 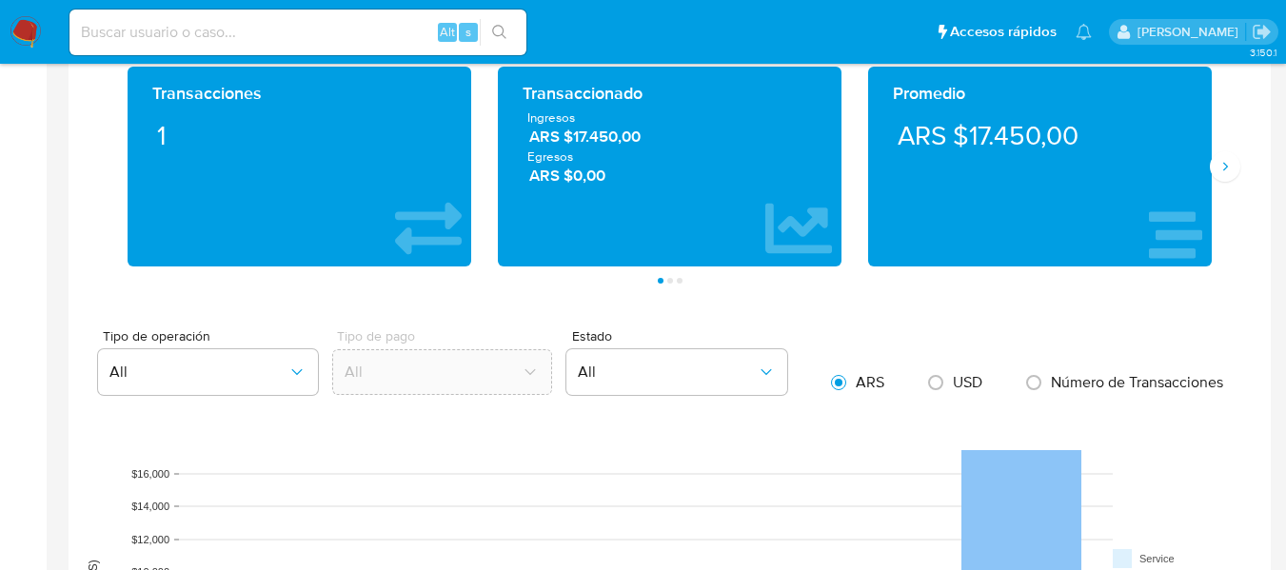 I want to click on a: Salir, so click(x=1261, y=31).